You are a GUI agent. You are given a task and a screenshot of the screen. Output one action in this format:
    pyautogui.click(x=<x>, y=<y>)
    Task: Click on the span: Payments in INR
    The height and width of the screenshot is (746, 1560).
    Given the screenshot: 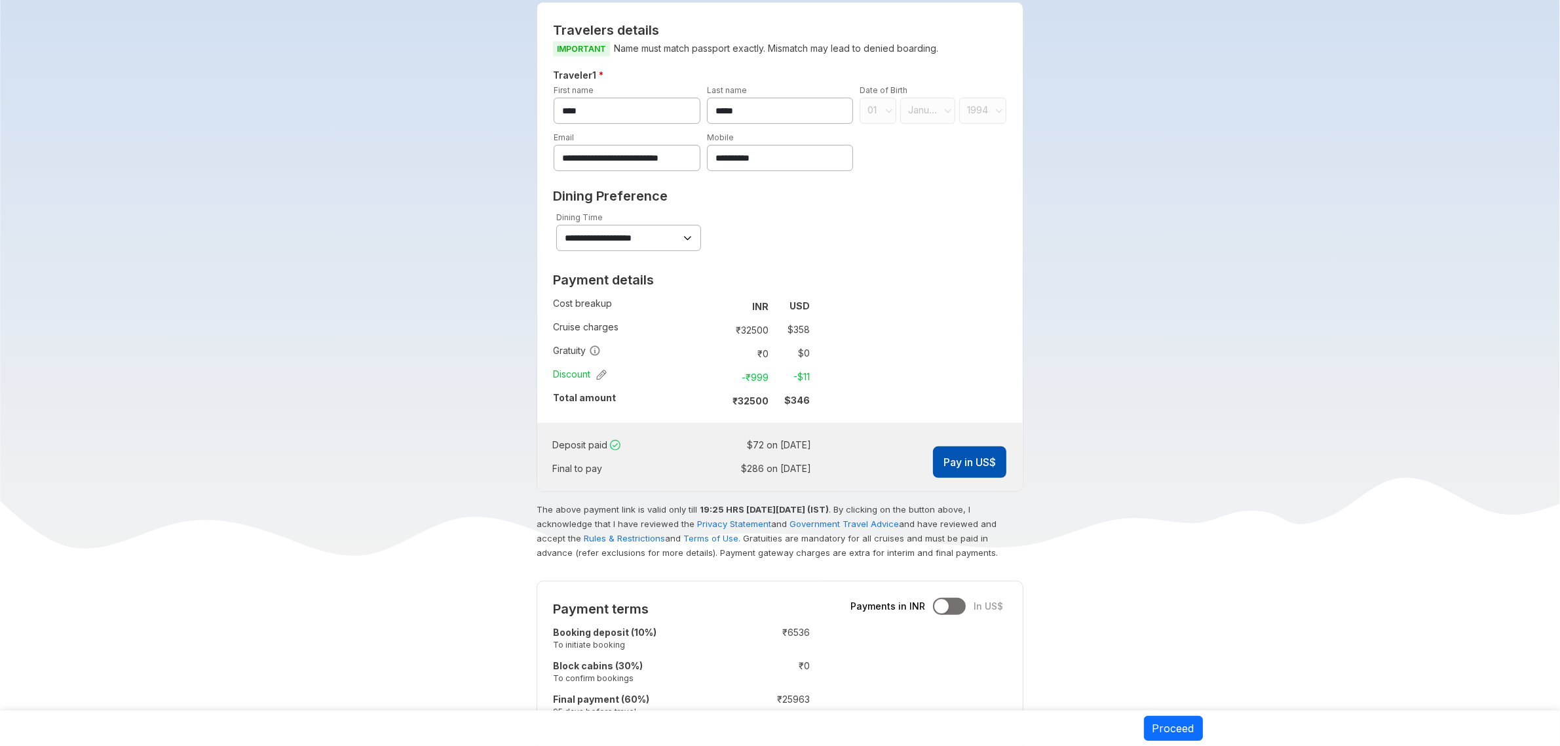 What is the action you would take?
    pyautogui.click(x=888, y=606)
    